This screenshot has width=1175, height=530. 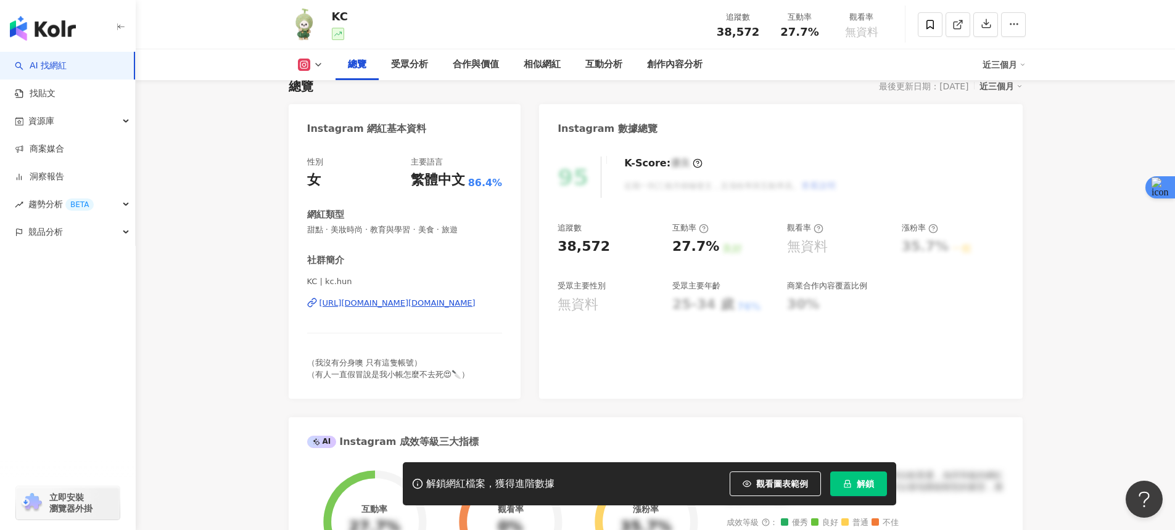 I want to click on img: logo, so click(x=43, y=28).